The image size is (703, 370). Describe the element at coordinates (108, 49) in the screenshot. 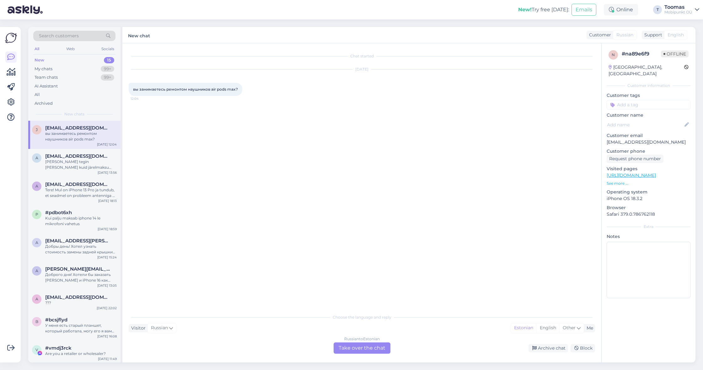

I see `div: Socials` at that location.